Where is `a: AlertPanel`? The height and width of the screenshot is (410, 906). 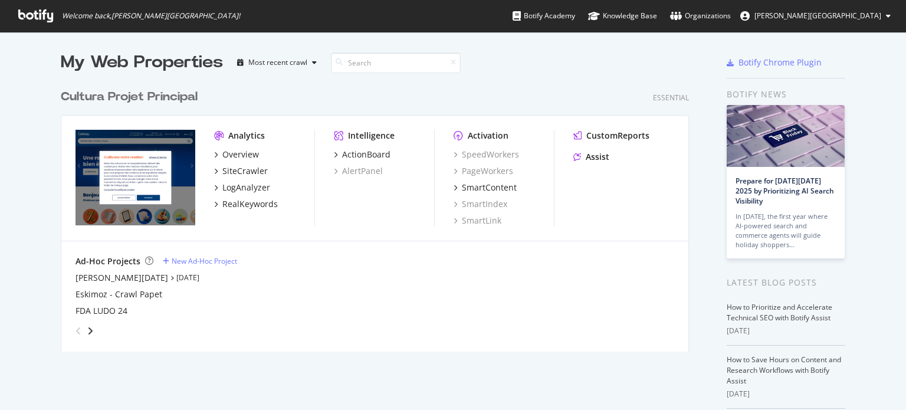 a: AlertPanel is located at coordinates (358, 171).